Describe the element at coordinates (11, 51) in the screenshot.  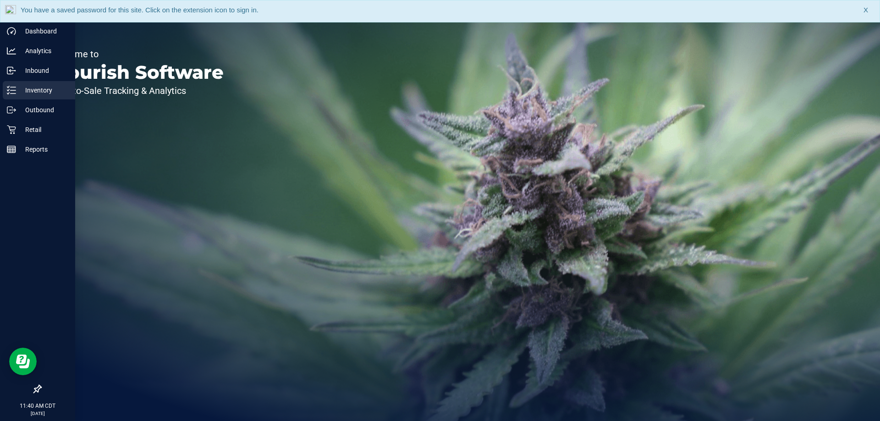
I see `inline-svg: Analytics` at that location.